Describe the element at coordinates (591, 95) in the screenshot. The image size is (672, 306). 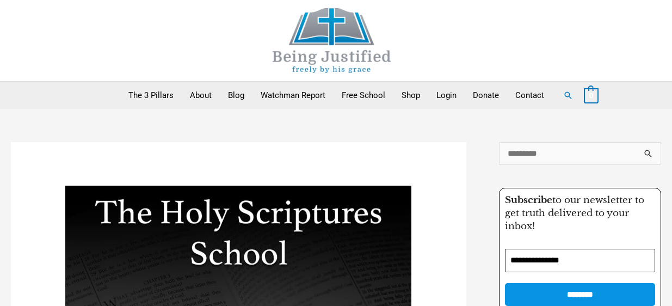
I see `span: 0` at that location.